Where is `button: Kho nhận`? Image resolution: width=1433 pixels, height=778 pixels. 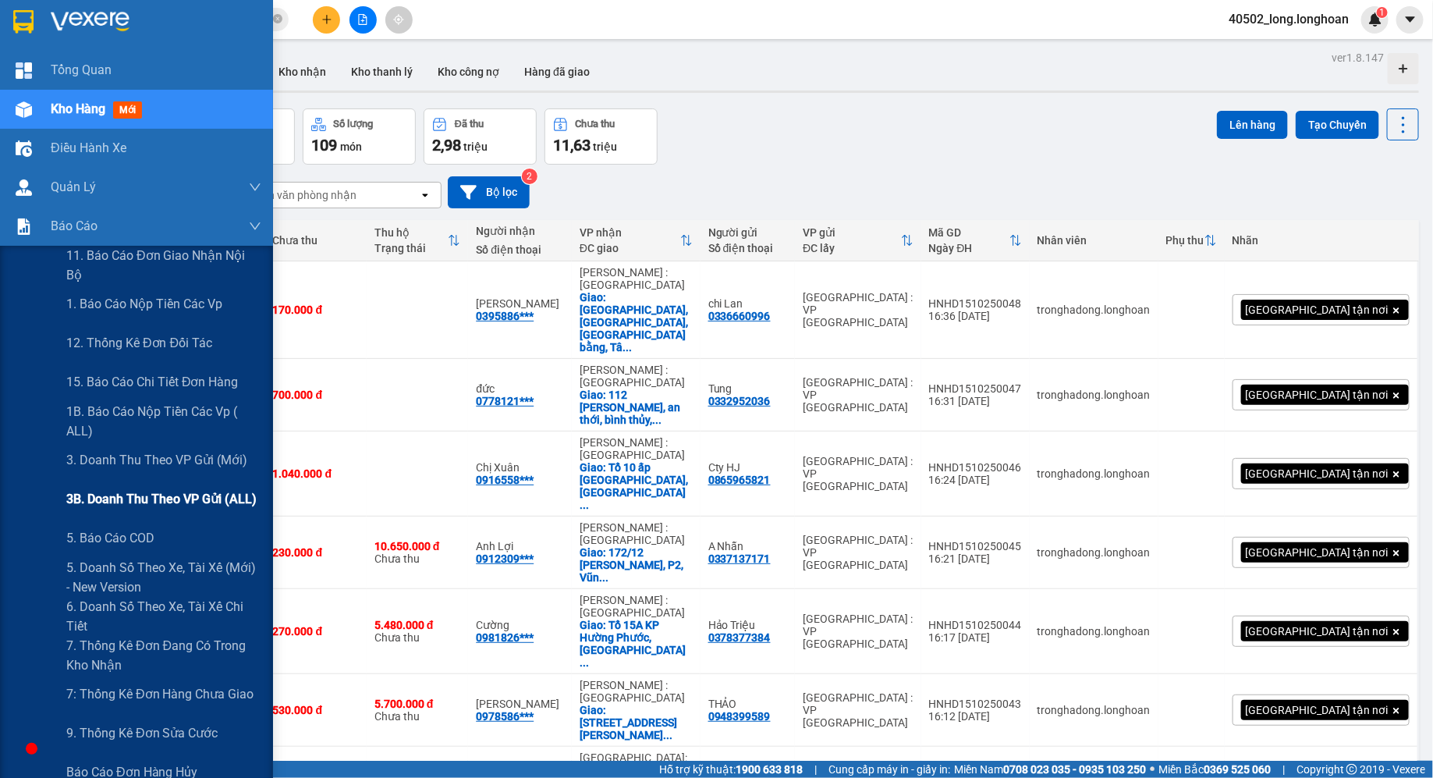
button: Kho nhận is located at coordinates (302, 72).